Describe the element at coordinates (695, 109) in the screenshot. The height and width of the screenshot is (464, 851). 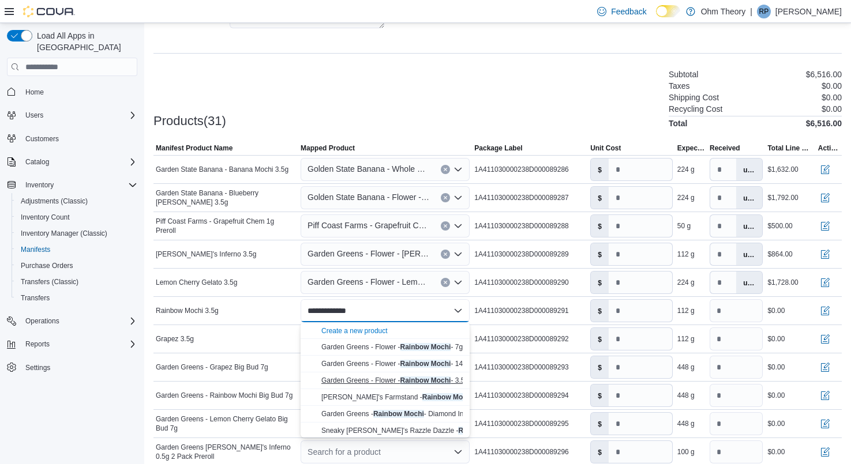
I see `h6: Recycling Cost` at that location.